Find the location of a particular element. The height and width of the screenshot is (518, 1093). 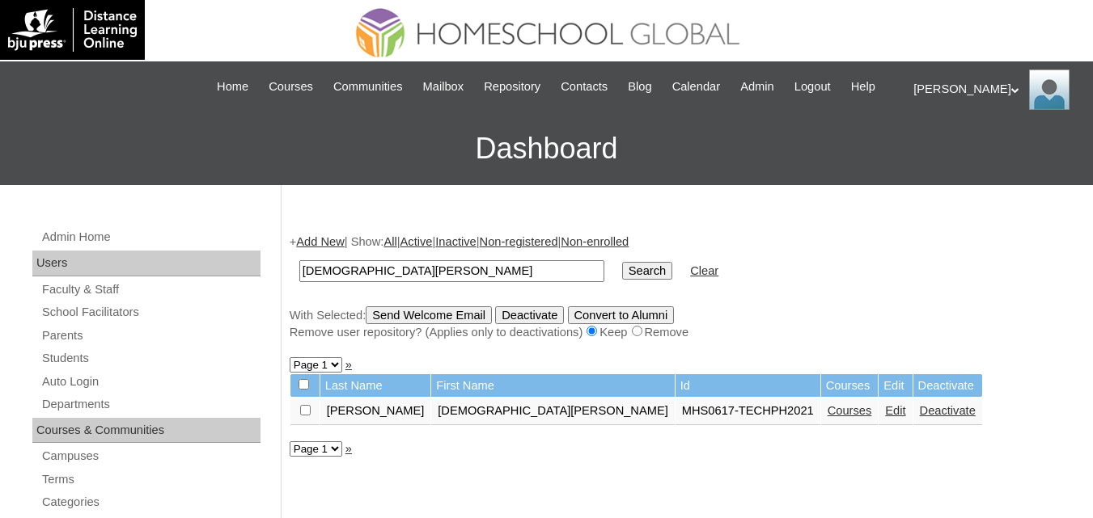

a: Communities is located at coordinates (368, 87).